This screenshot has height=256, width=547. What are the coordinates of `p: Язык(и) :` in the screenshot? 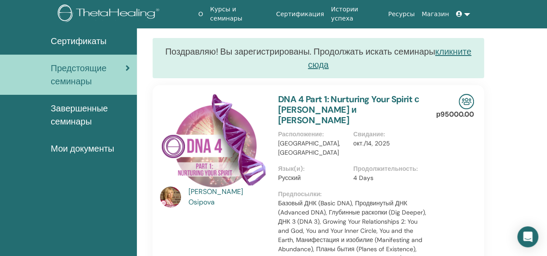 It's located at (313, 169).